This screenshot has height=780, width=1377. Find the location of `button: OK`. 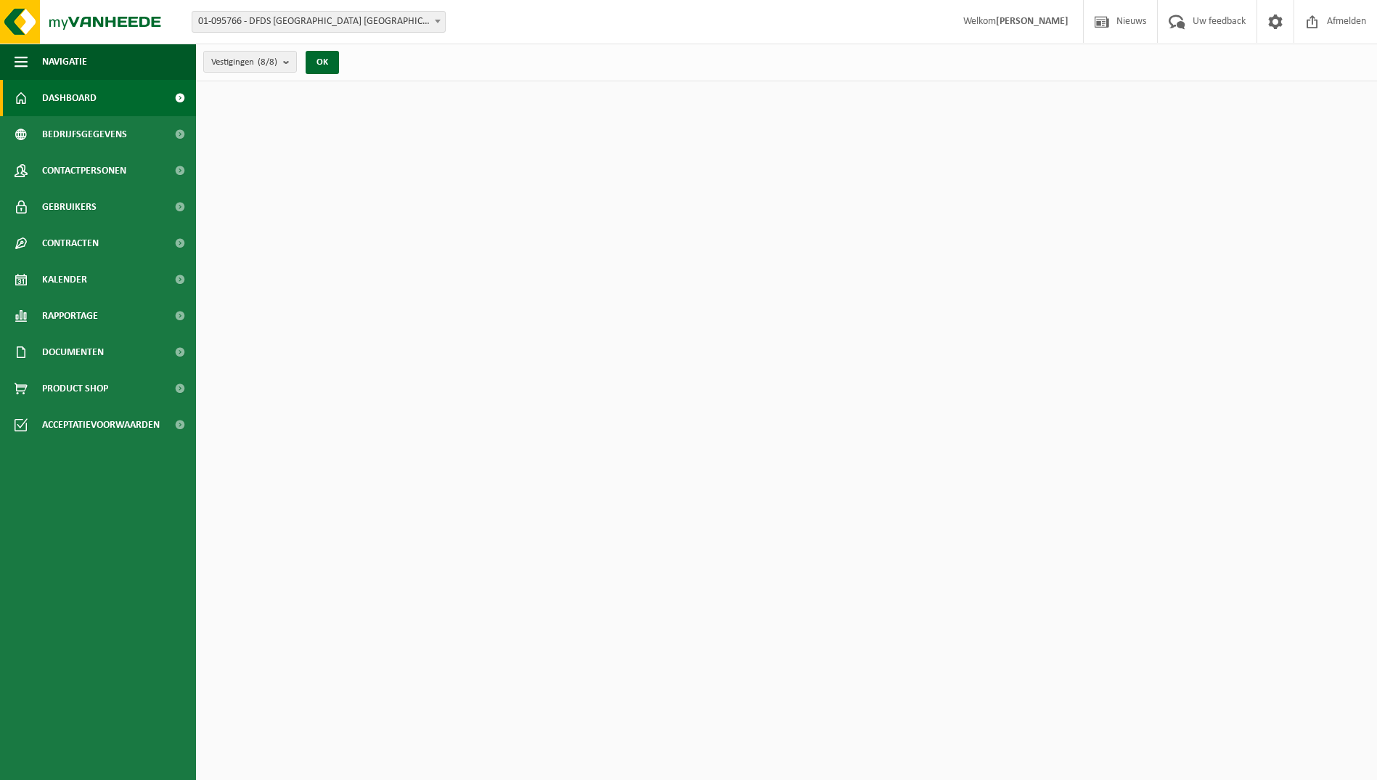

button: OK is located at coordinates (322, 62).